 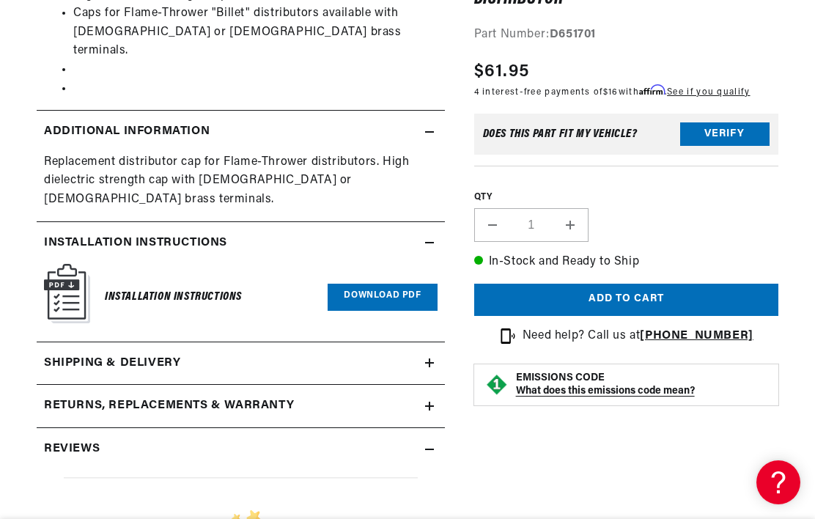 What do you see at coordinates (241, 450) in the screenshot?
I see `summary: Reviews` at bounding box center [241, 450].